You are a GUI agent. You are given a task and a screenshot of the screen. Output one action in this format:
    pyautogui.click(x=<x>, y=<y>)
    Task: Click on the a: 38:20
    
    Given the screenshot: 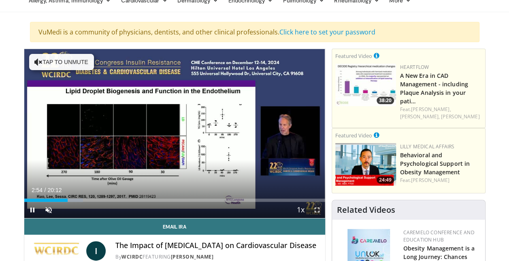 What is the action you would take?
    pyautogui.click(x=366, y=85)
    